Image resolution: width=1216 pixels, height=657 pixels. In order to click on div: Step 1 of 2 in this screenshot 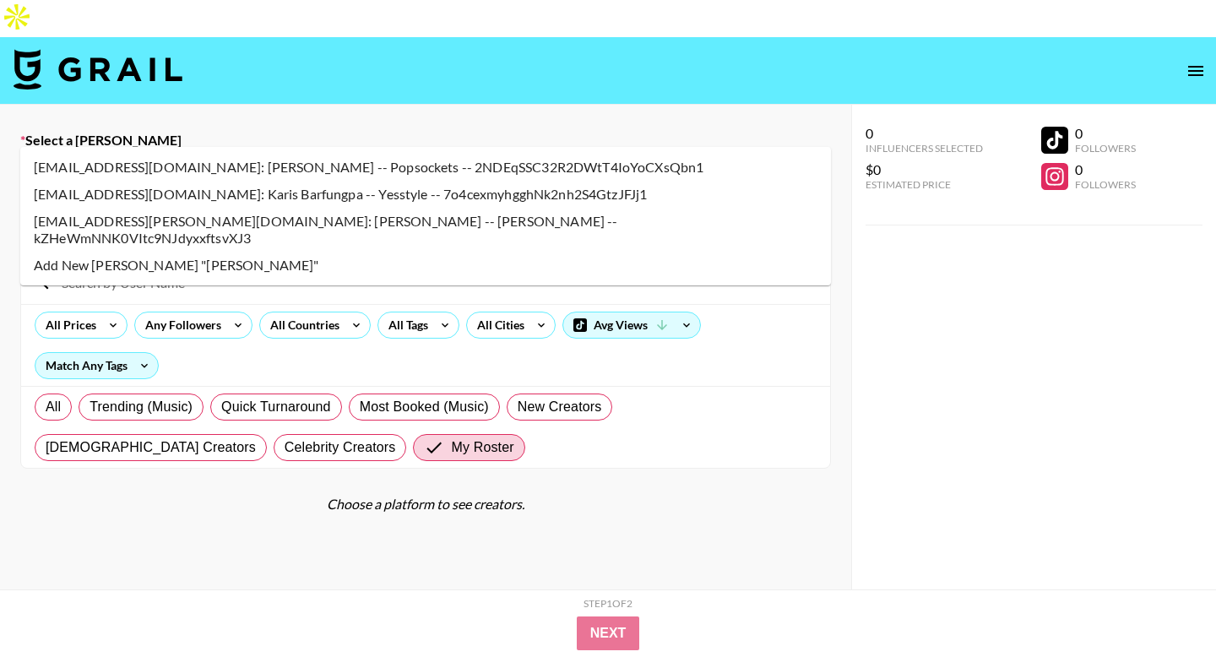, I will do `click(608, 603)`.